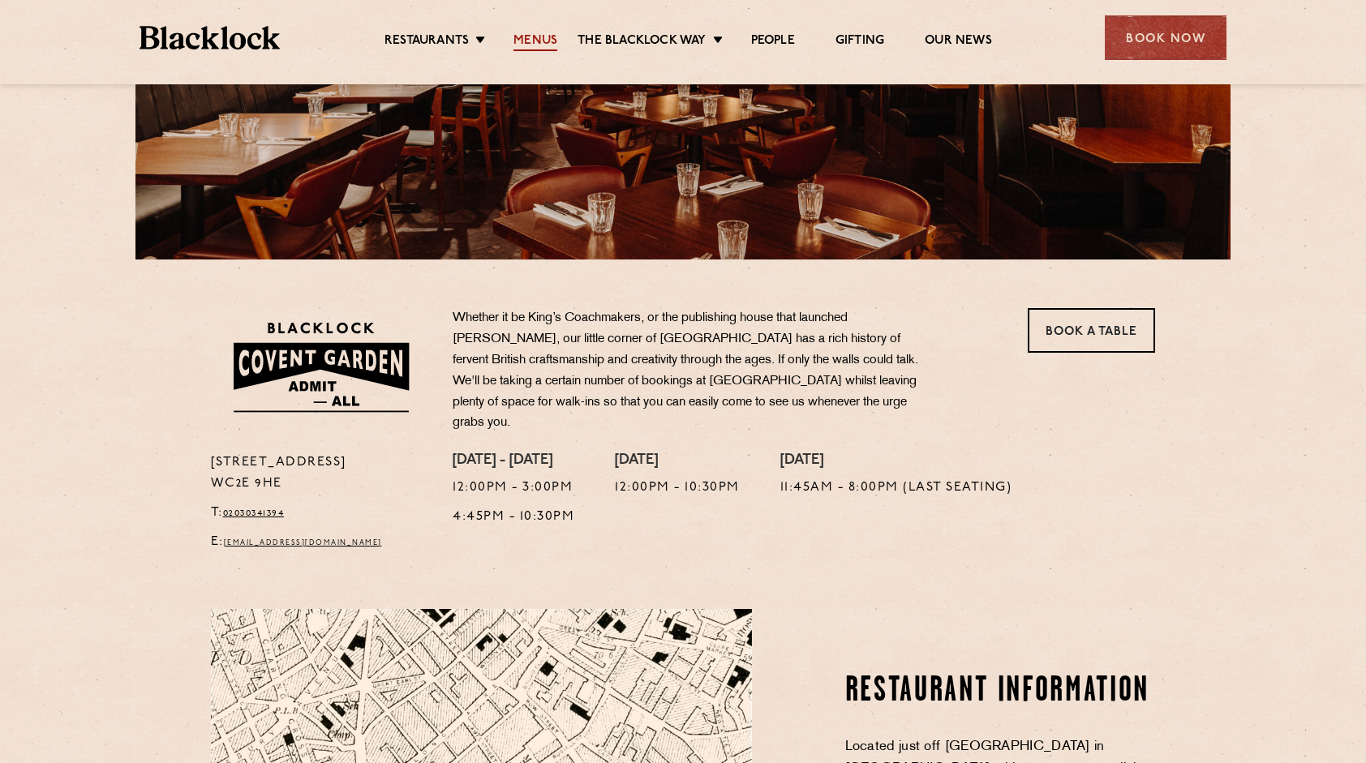 This screenshot has width=1366, height=763. I want to click on p: 4:45pm - 10:30pm, so click(514, 518).